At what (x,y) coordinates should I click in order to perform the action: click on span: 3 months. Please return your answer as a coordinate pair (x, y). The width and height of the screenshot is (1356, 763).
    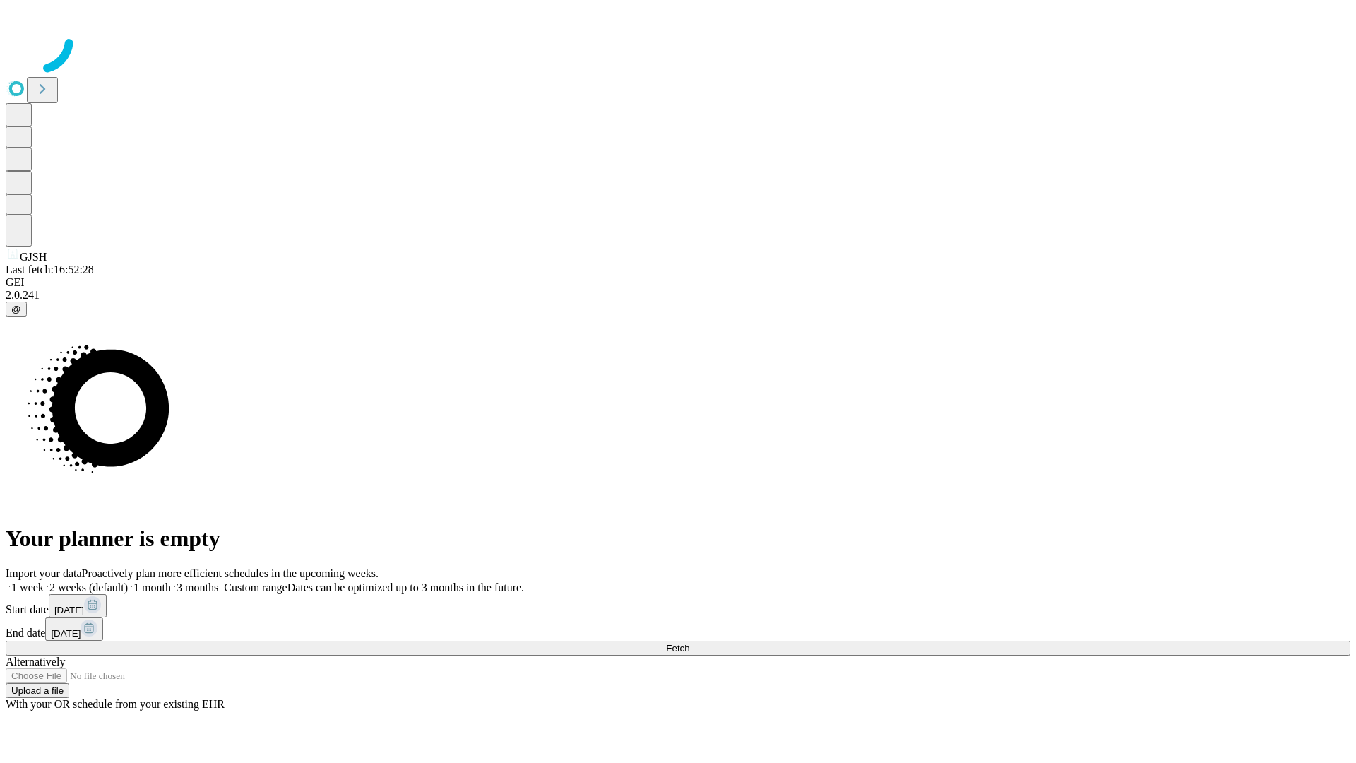
    Looking at the image, I should click on (197, 587).